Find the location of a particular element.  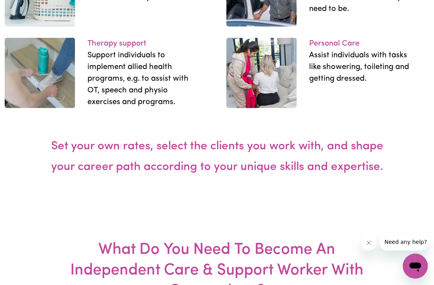

p: Personal Care is located at coordinates (362, 44).